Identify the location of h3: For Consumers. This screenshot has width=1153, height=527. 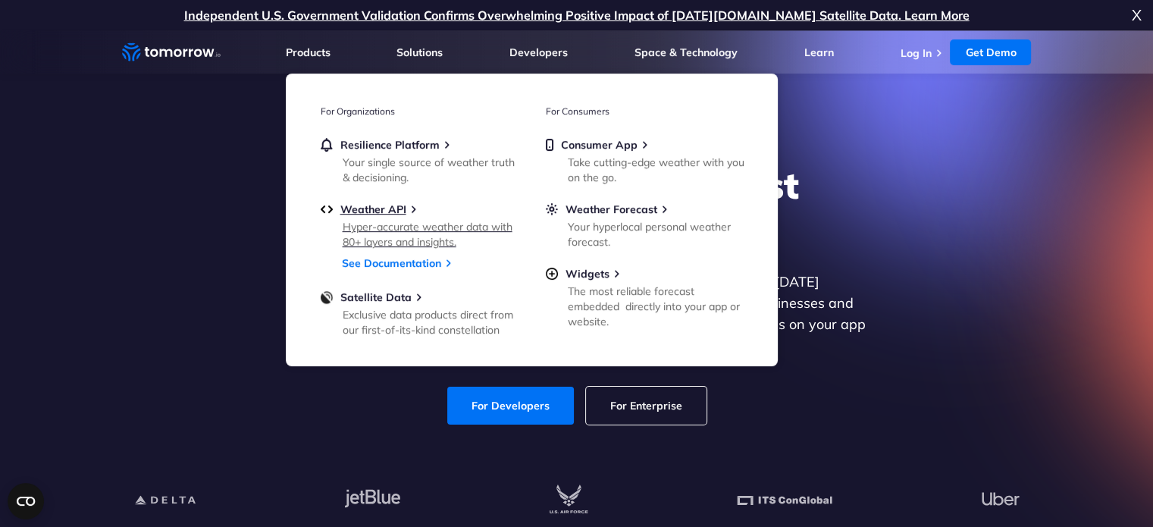
(644, 111).